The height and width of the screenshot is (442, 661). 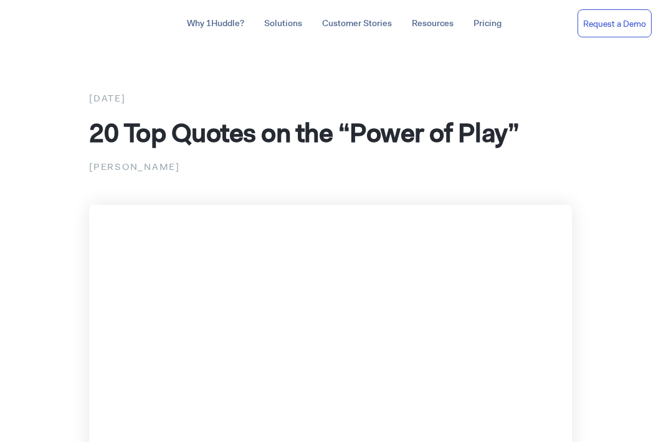 What do you see at coordinates (614, 24) in the screenshot?
I see `a: Request a Demo` at bounding box center [614, 24].